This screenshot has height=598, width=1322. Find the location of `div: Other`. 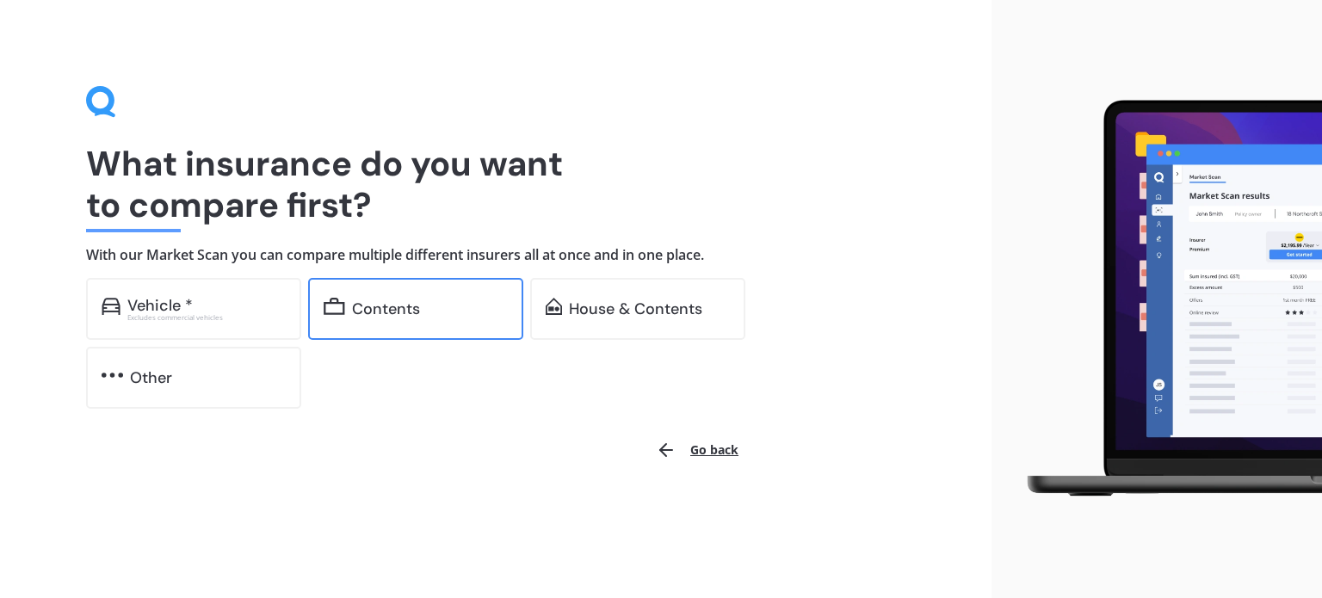

div: Other is located at coordinates (151, 378).